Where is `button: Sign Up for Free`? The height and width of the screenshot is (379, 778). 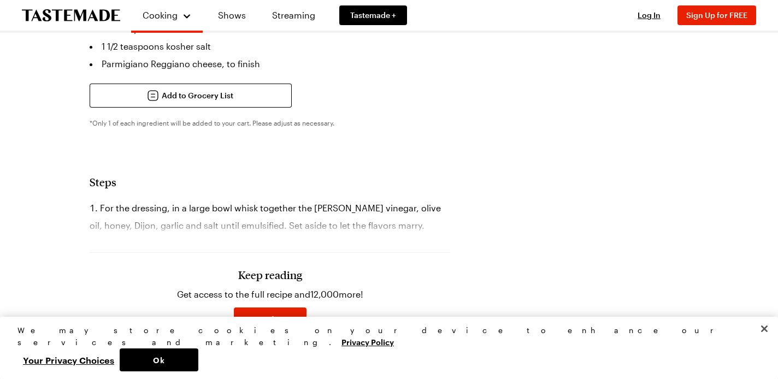
button: Sign Up for Free is located at coordinates (270, 320).